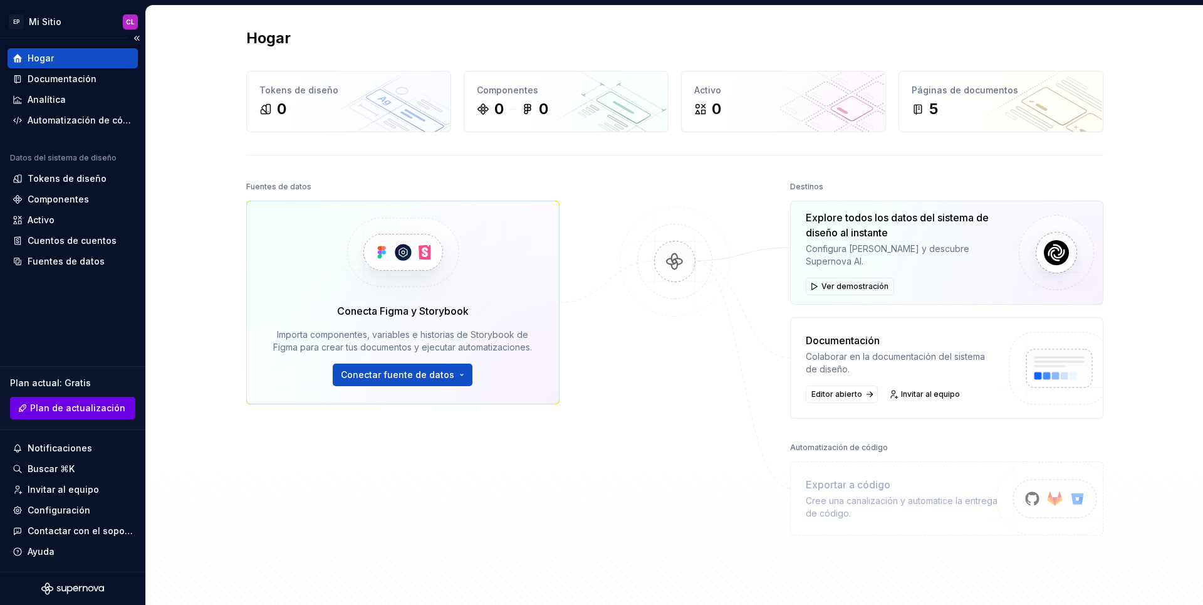 The height and width of the screenshot is (605, 1203). I want to click on font: Páginas de documentos, so click(965, 90).